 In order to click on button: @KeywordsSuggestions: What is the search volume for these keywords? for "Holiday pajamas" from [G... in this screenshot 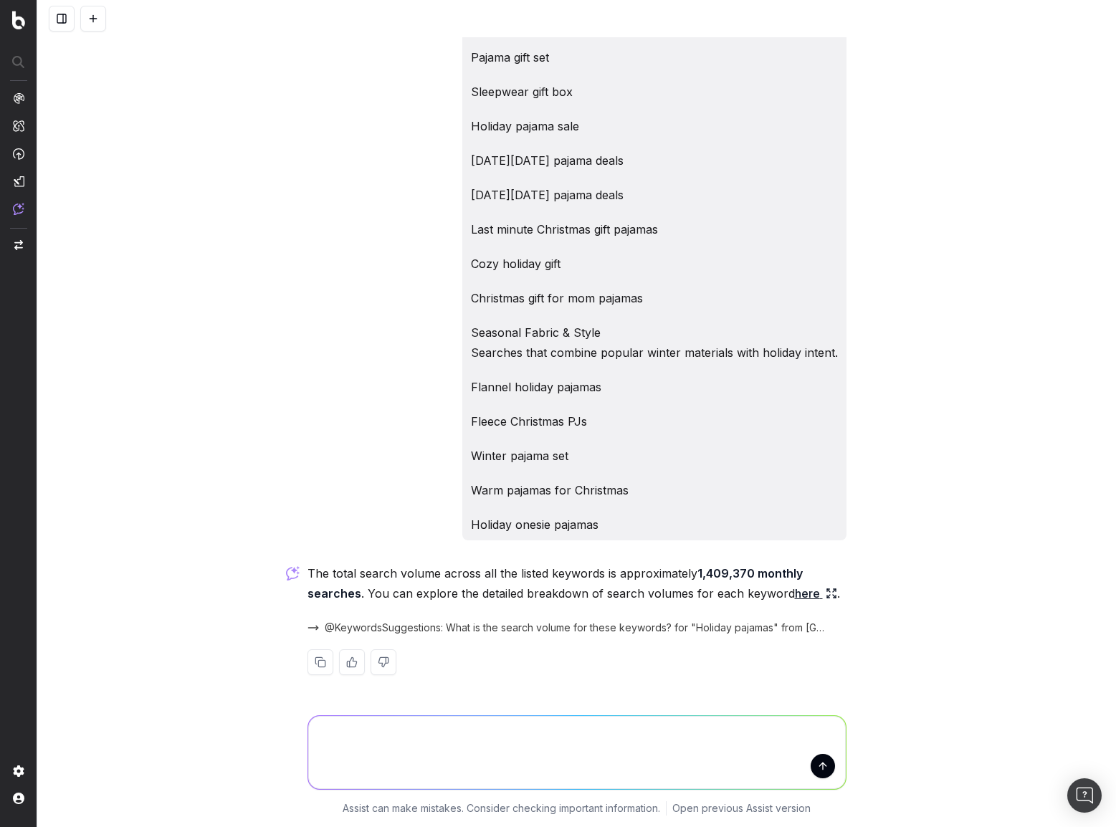, I will do `click(577, 628)`.